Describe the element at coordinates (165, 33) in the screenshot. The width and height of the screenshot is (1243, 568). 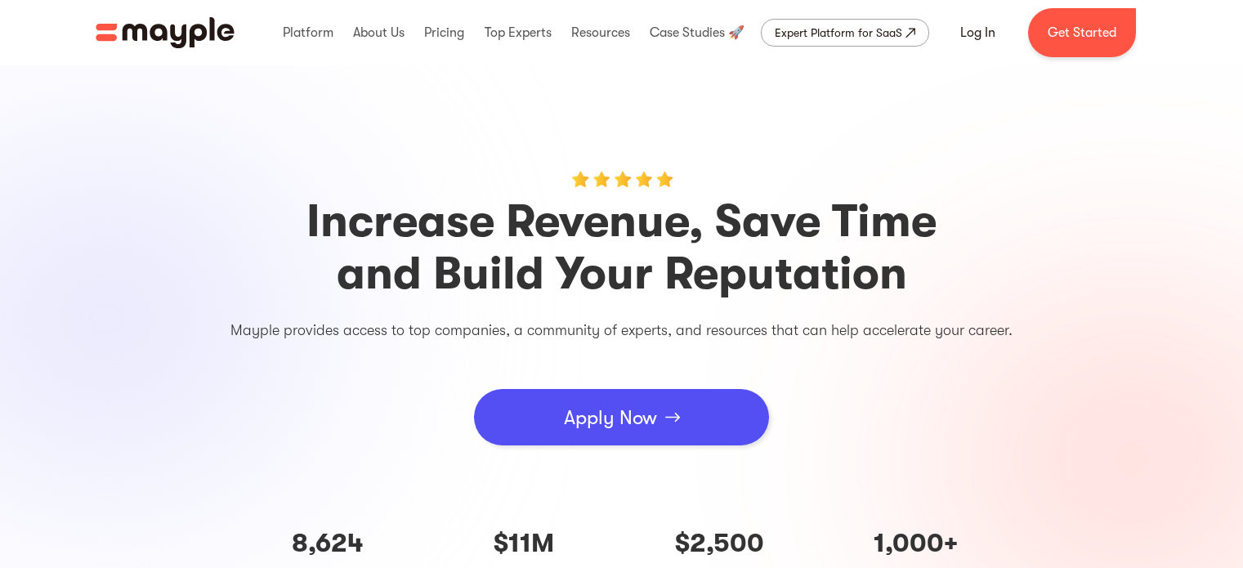
I see `a: home` at that location.